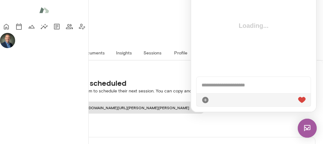 The height and width of the screenshot is (144, 323). Describe the element at coordinates (44, 10) in the screenshot. I see `img: Mento` at that location.